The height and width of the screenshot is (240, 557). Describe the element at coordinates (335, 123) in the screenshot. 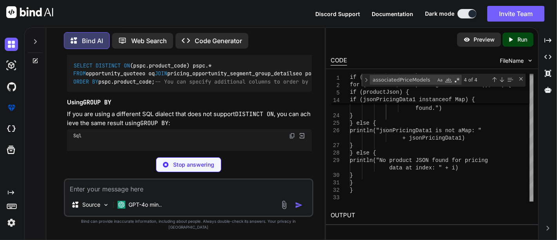

I see `div: 25` at that location.